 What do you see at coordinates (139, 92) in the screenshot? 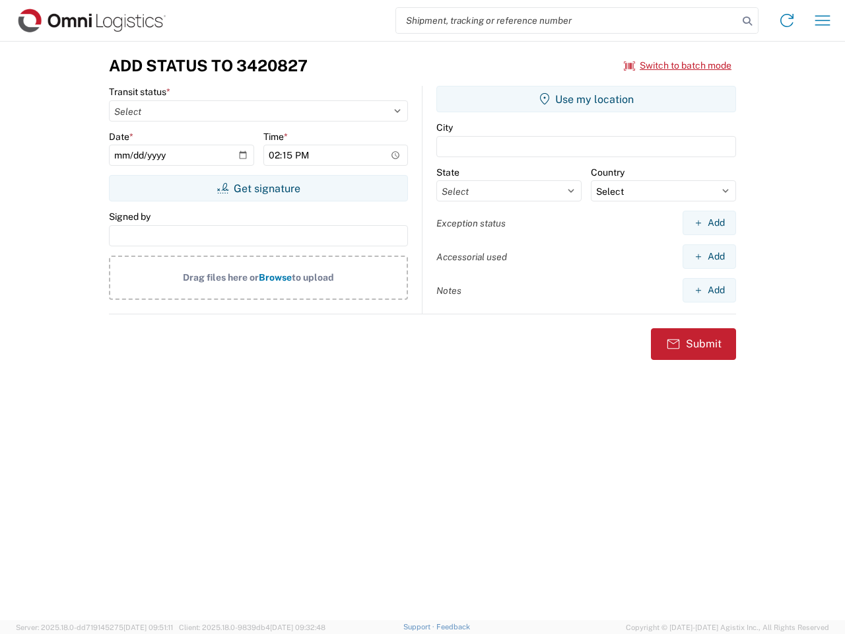
I see `label: Transit status` at bounding box center [139, 92].